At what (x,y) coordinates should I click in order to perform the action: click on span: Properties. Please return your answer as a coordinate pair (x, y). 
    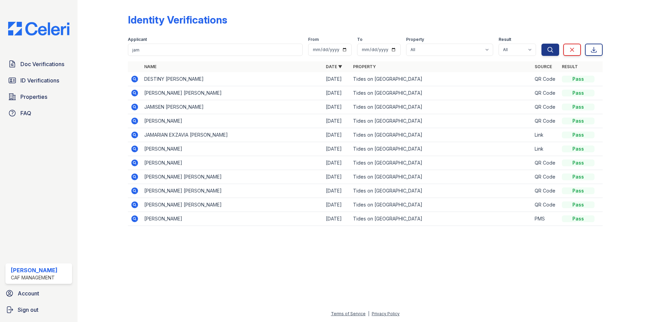
    Looking at the image, I should click on (34, 97).